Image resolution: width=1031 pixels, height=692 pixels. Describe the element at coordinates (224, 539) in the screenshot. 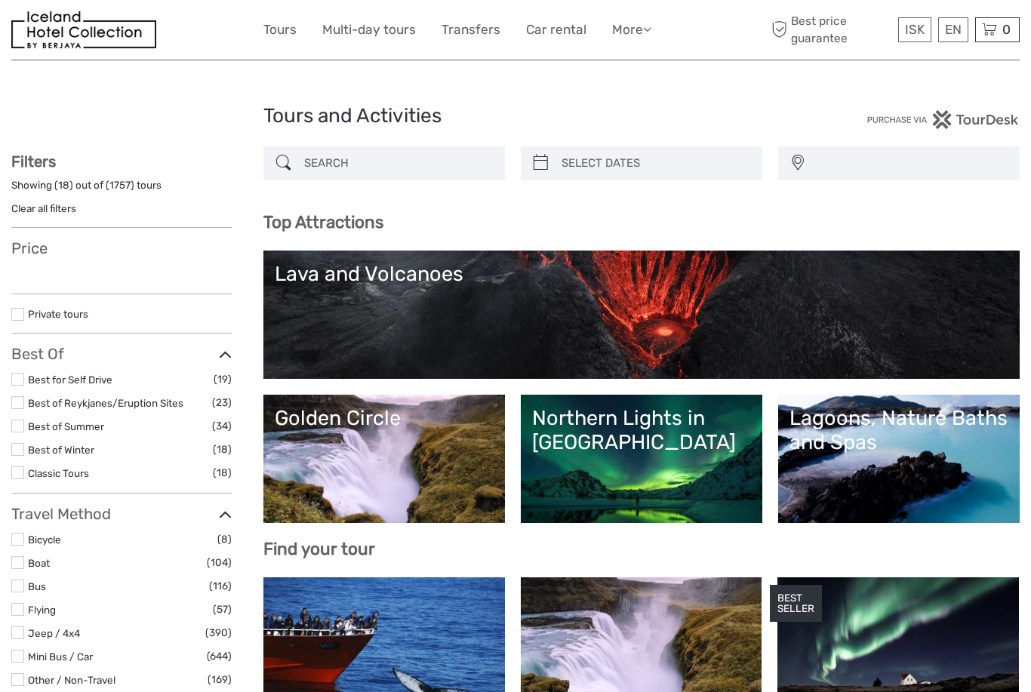

I see `span: (8)` at that location.